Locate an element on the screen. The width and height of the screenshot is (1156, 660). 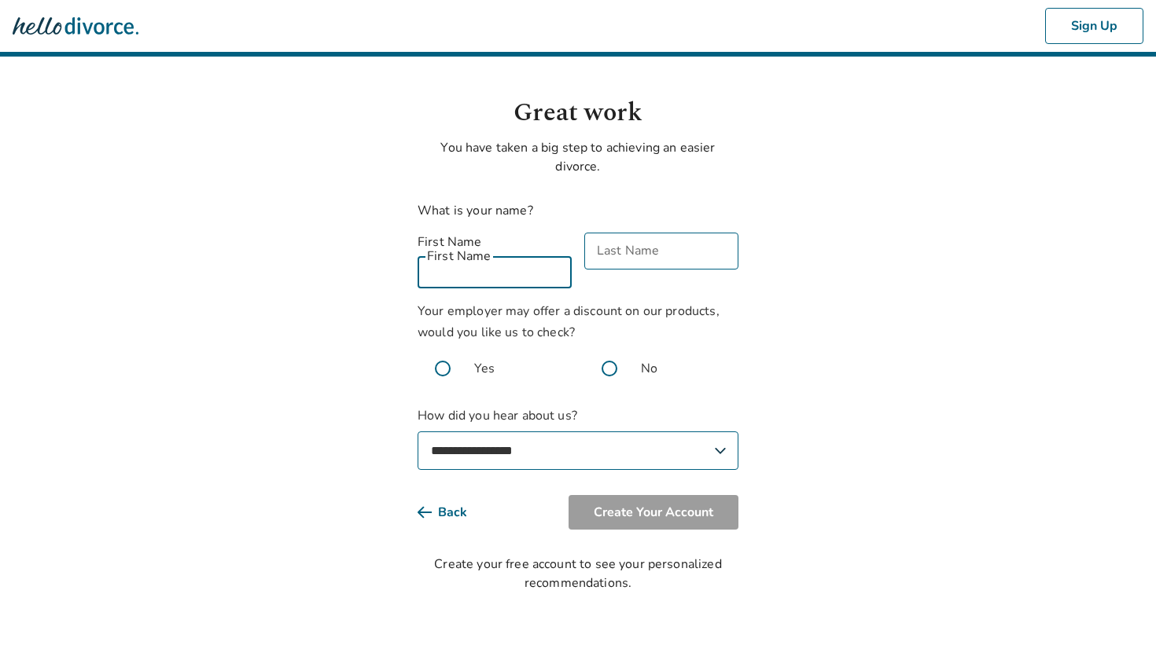
h1: Great work is located at coordinates (578, 113).